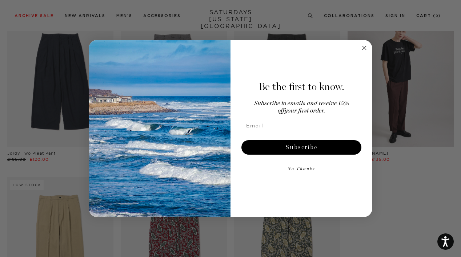 This screenshot has width=461, height=257. What do you see at coordinates (301, 148) in the screenshot?
I see `button: Subscribe` at bounding box center [301, 148].